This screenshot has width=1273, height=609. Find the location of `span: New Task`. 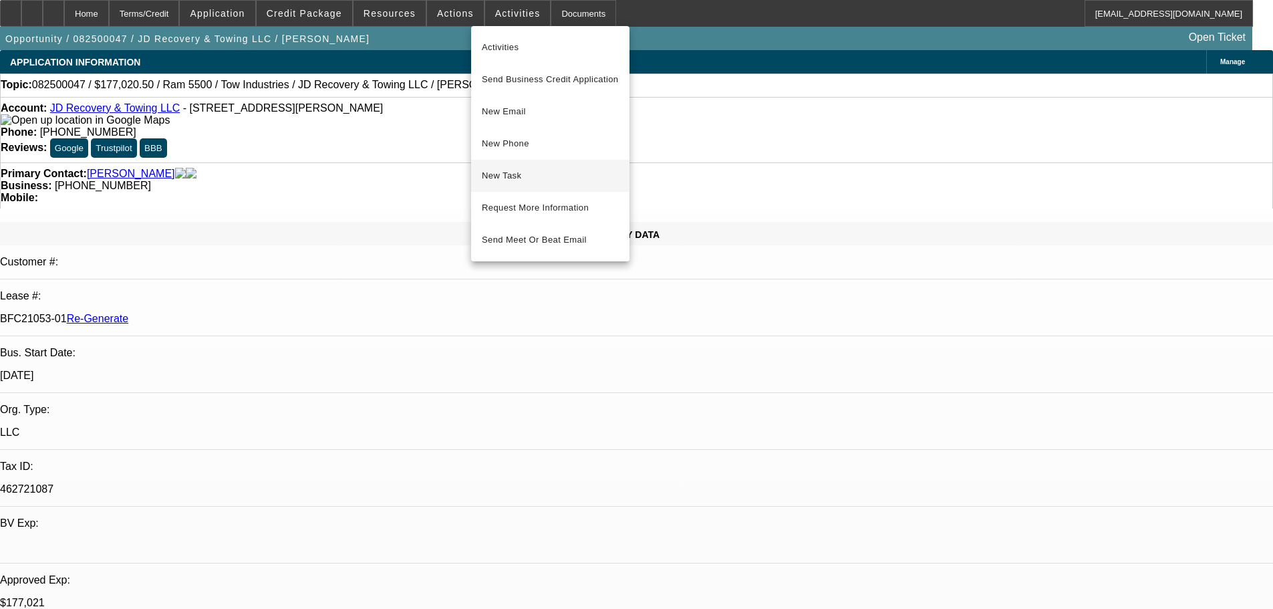

span: New Task is located at coordinates (550, 176).